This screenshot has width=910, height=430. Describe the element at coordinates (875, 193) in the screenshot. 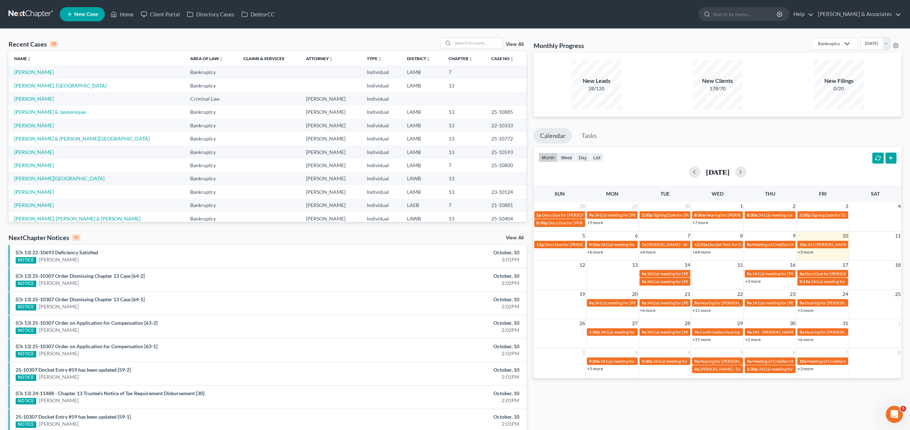

I see `span: Sat` at that location.